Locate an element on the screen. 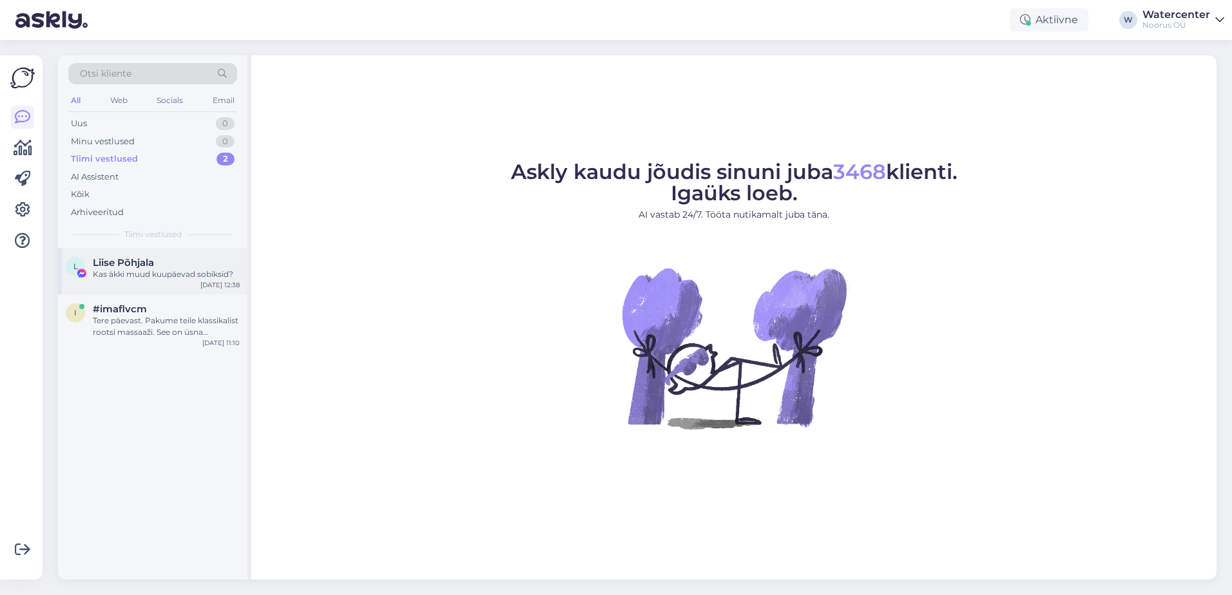 Image resolution: width=1232 pixels, height=595 pixels. div: Noorus OÜ is located at coordinates (1176, 25).